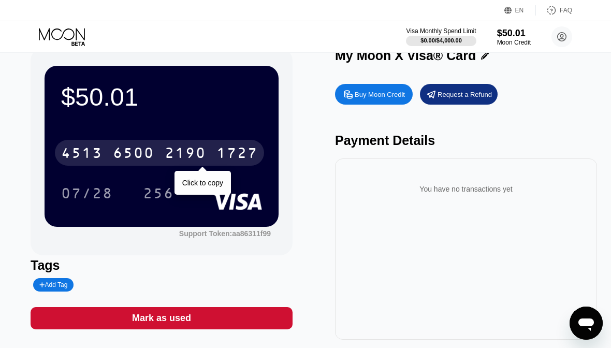 This screenshot has width=611, height=348. Describe the element at coordinates (441, 40) in the screenshot. I see `div: $0.00 / $4,000.00` at that location.